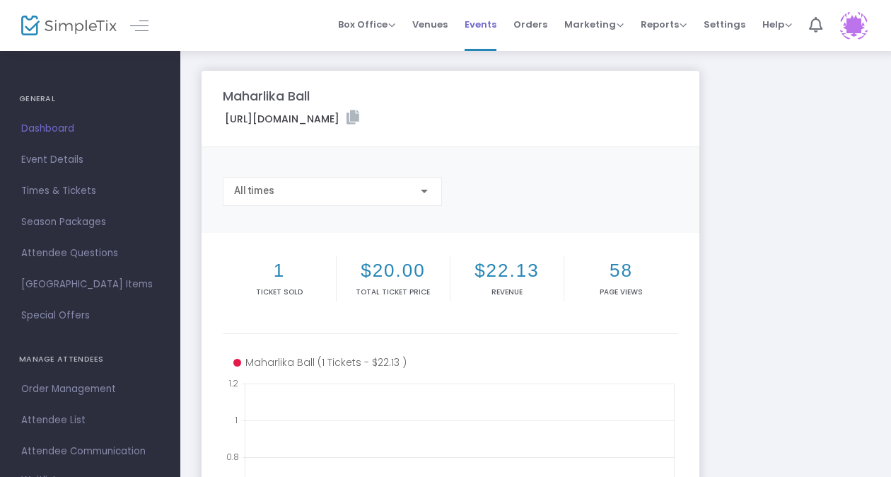 This screenshot has height=477, width=891. What do you see at coordinates (90, 160) in the screenshot?
I see `span: Event Details` at bounding box center [90, 160].